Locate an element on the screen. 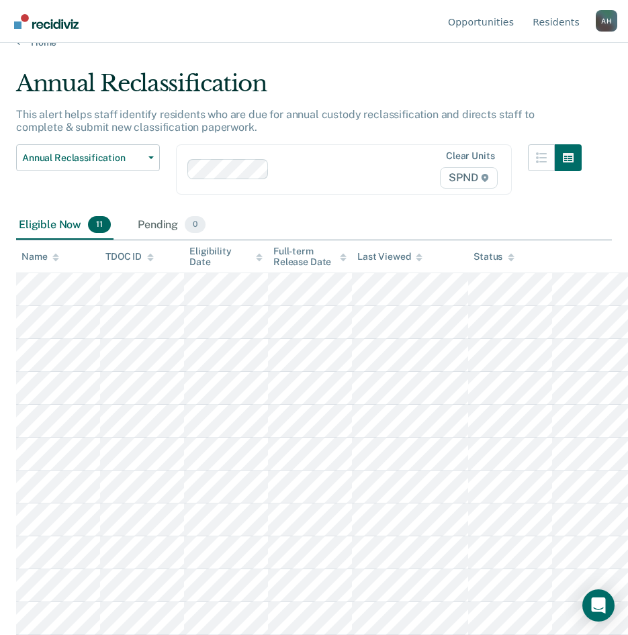  button: Profile dropdown button is located at coordinates (606, 21).